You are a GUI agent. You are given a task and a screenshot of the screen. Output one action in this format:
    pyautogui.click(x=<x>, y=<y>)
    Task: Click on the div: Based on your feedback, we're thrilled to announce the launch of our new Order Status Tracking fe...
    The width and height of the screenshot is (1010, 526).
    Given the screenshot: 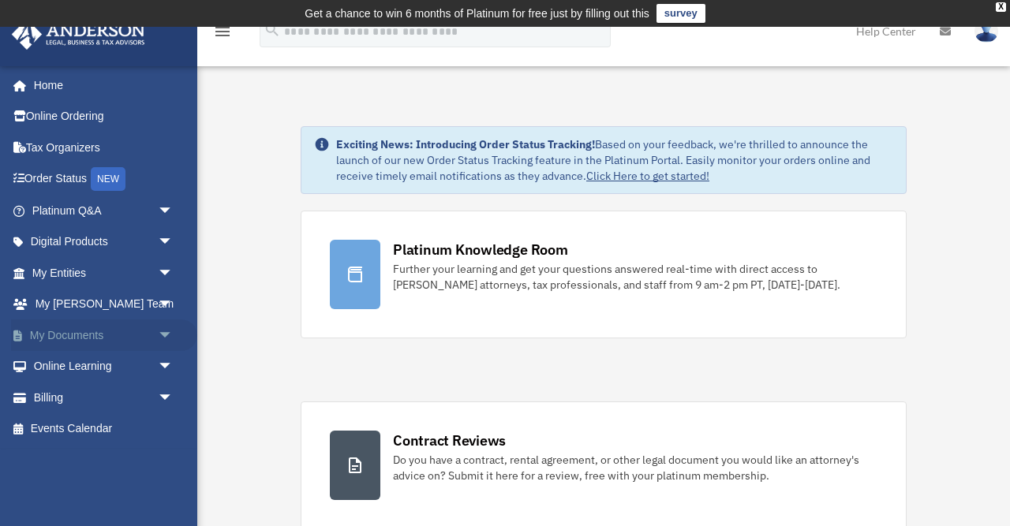 What is the action you would take?
    pyautogui.click(x=615, y=160)
    